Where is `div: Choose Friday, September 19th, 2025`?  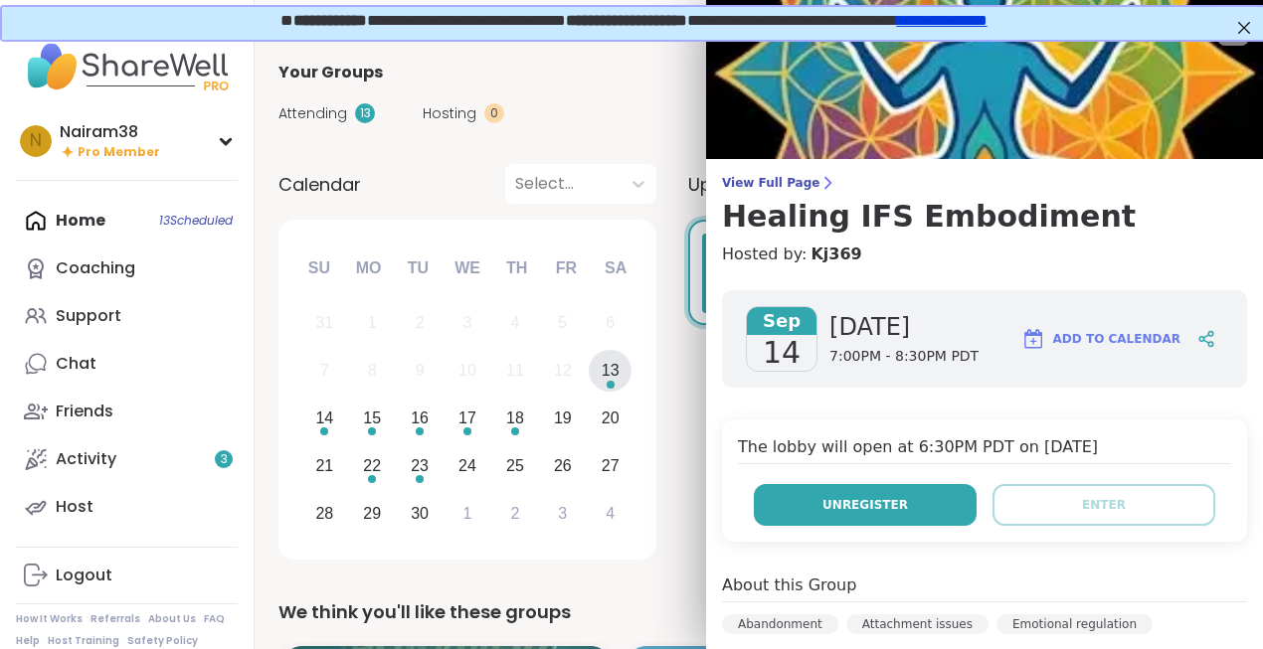
div: Choose Friday, September 19th, 2025 is located at coordinates (562, 419).